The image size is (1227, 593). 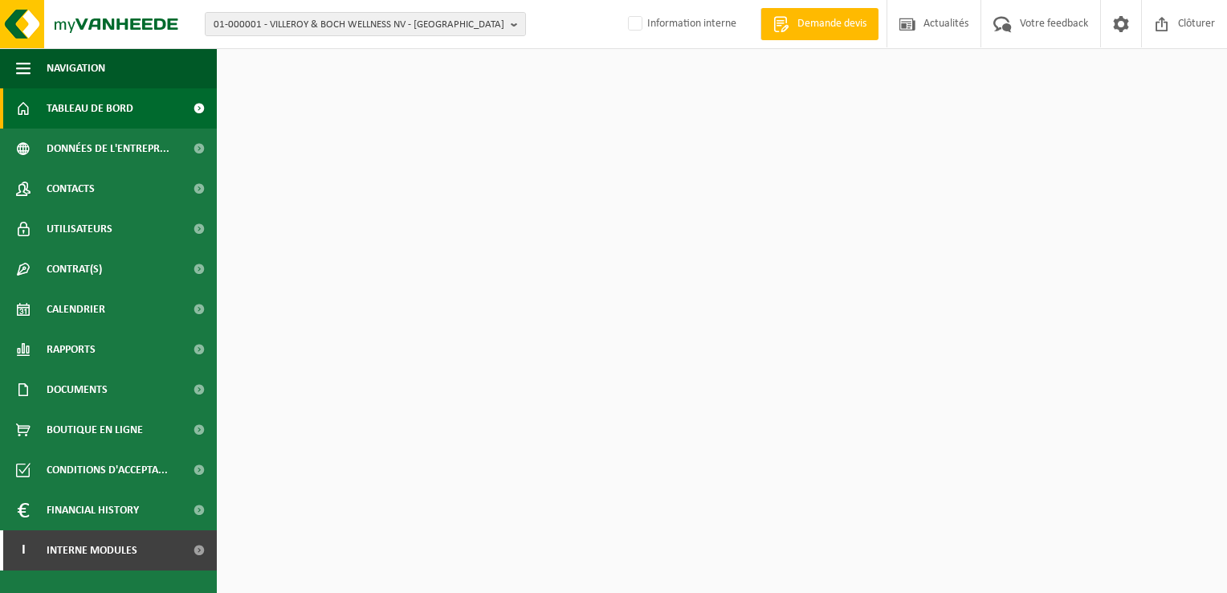 What do you see at coordinates (832, 24) in the screenshot?
I see `span: Demande devis` at bounding box center [832, 24].